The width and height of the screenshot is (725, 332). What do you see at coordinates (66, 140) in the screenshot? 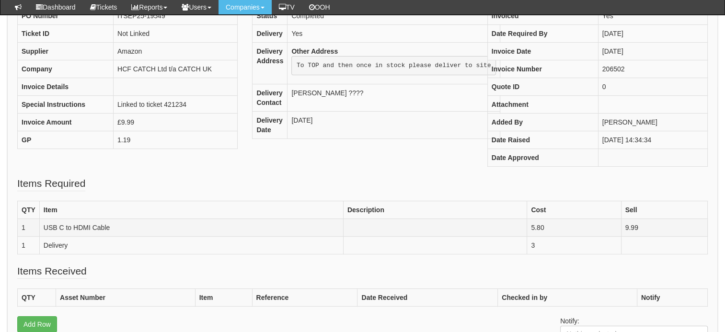
I see `th: GP` at bounding box center [66, 140].